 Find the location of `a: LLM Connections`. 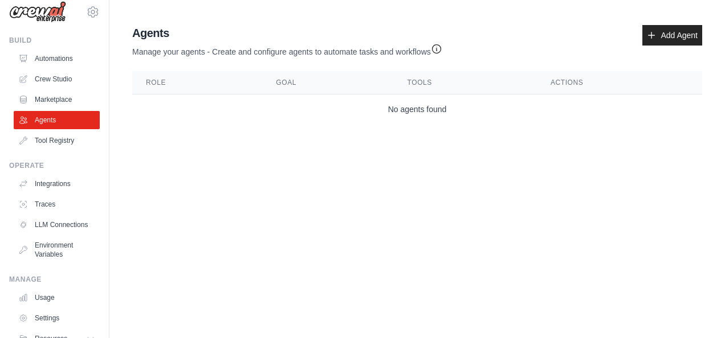

a: LLM Connections is located at coordinates (56, 225).